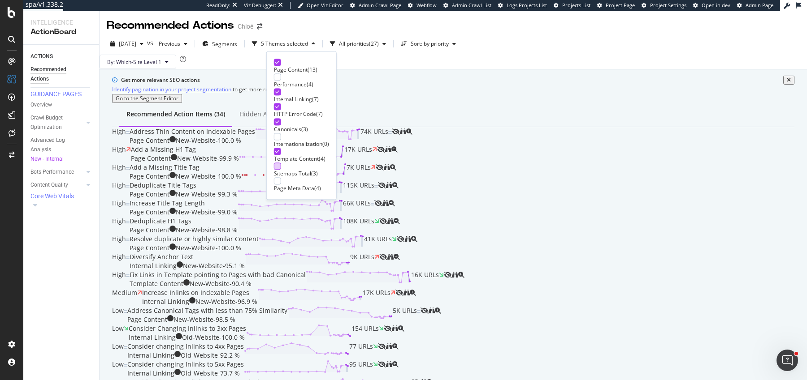 The height and width of the screenshot is (380, 807). Describe the element at coordinates (453, 89) in the screenshot. I see `div: info banner` at that location.